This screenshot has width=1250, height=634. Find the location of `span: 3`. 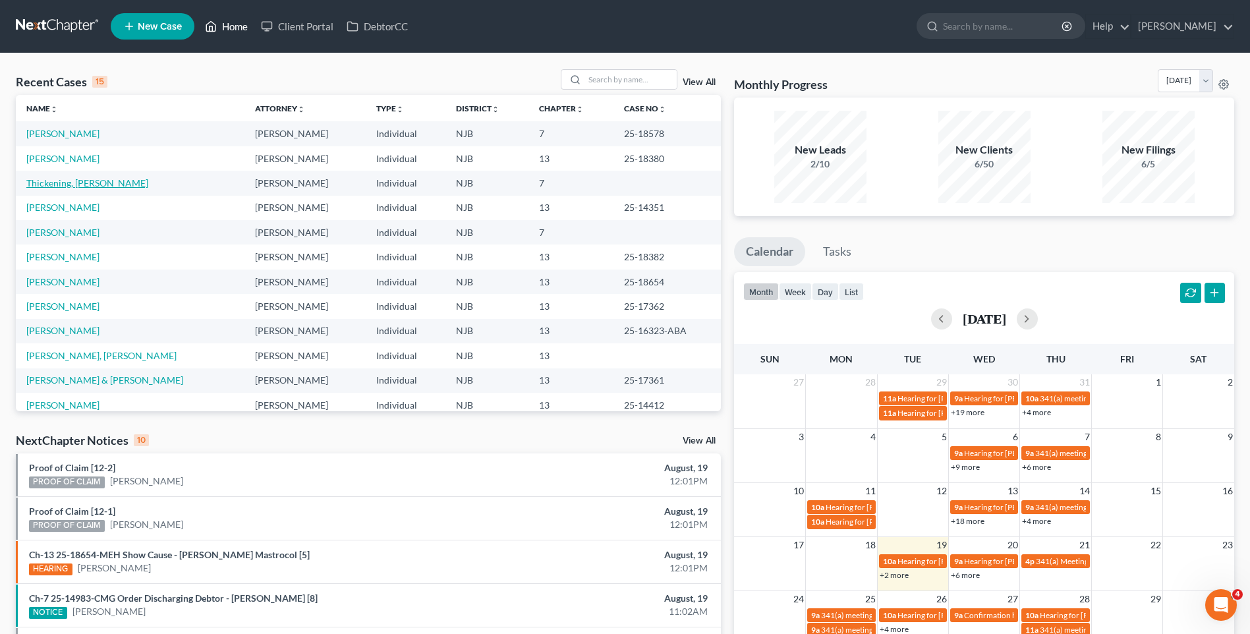

span: 3 is located at coordinates (801, 437).